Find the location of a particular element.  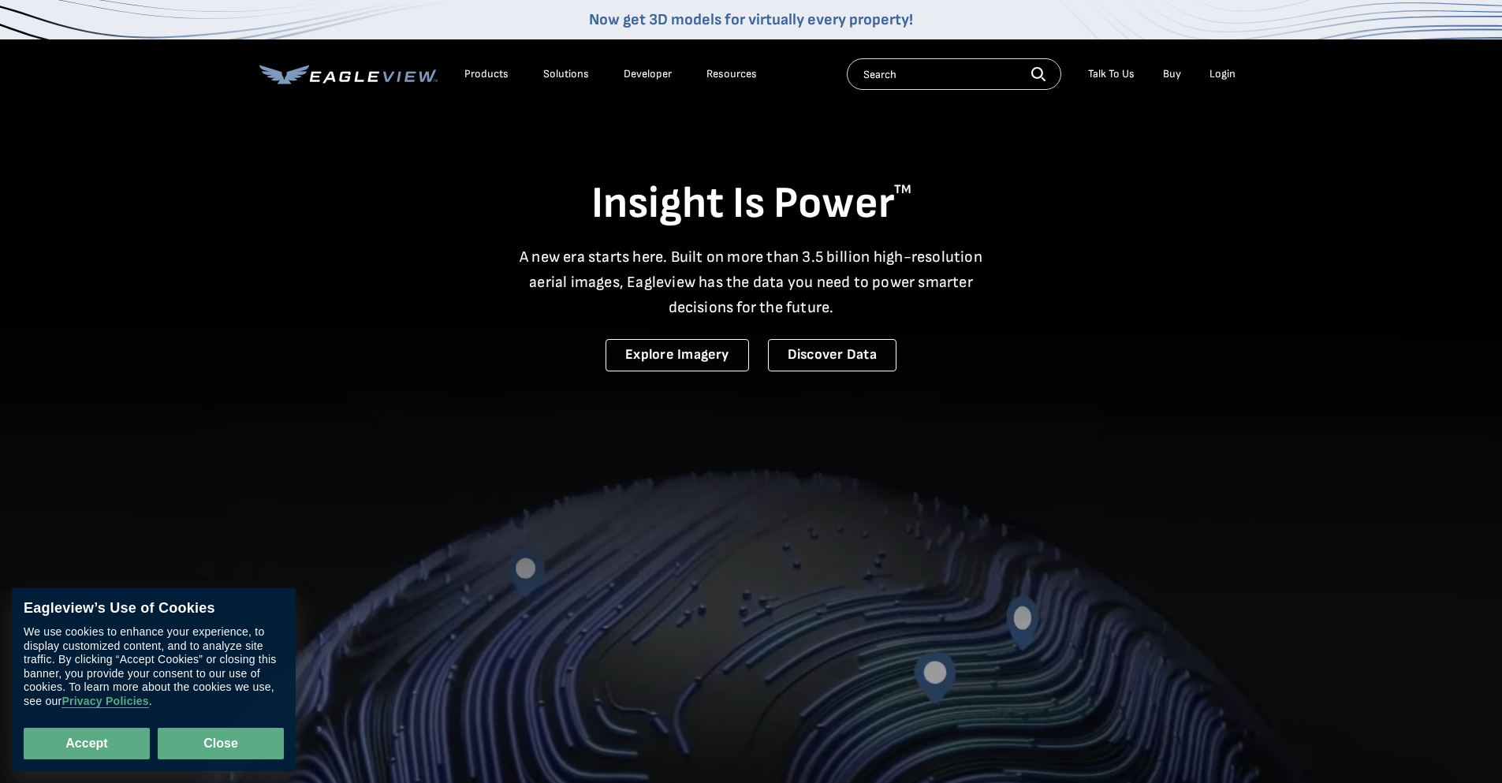

div: Eagleview’s Use of Cookies is located at coordinates (154, 609).